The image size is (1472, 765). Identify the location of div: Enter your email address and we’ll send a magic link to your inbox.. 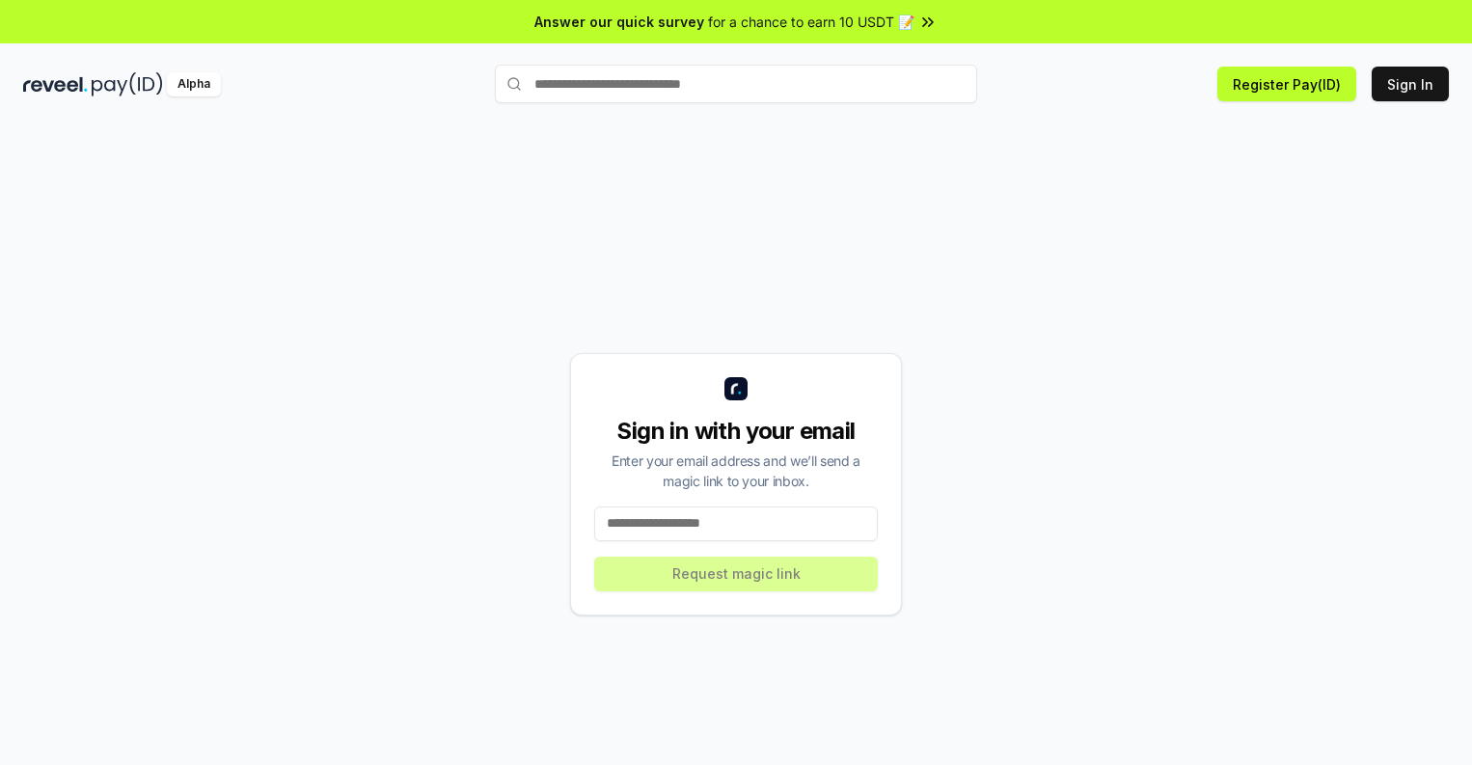
(736, 471).